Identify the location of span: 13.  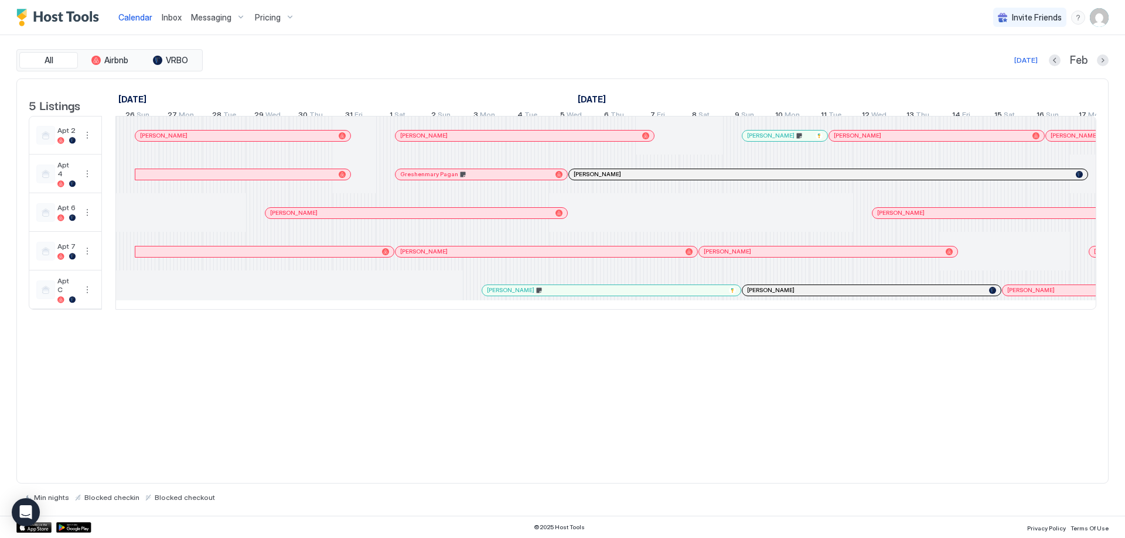
(910, 116).